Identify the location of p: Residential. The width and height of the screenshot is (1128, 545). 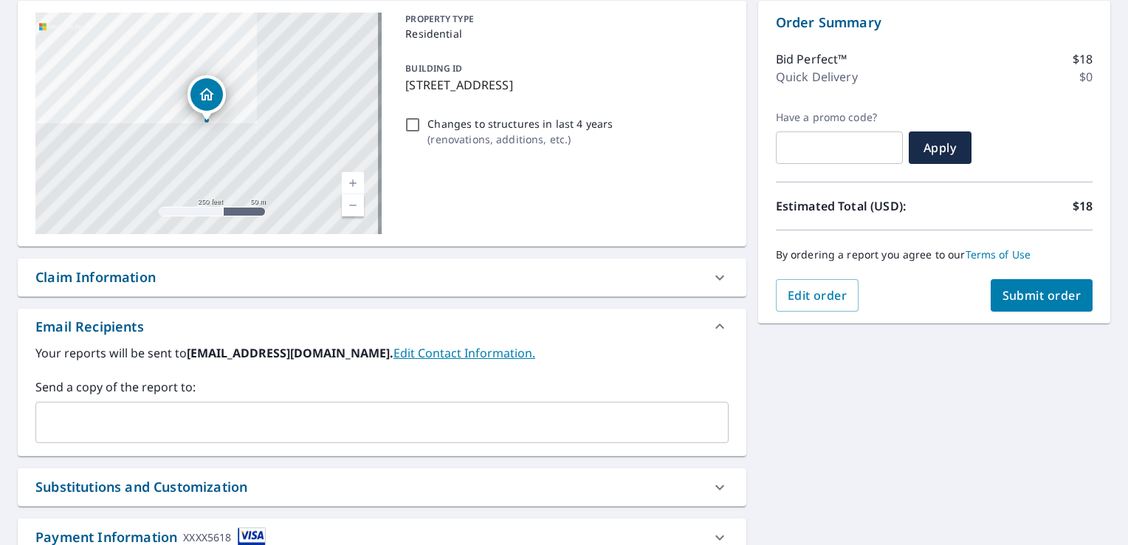
(563, 33).